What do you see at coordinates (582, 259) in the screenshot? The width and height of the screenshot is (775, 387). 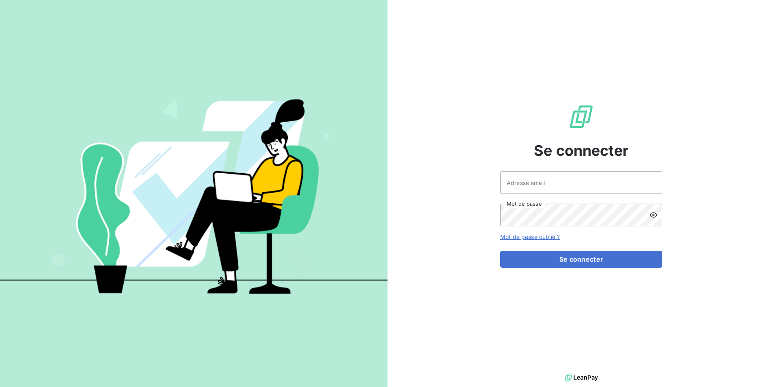 I see `button: Se connecter` at bounding box center [582, 259].